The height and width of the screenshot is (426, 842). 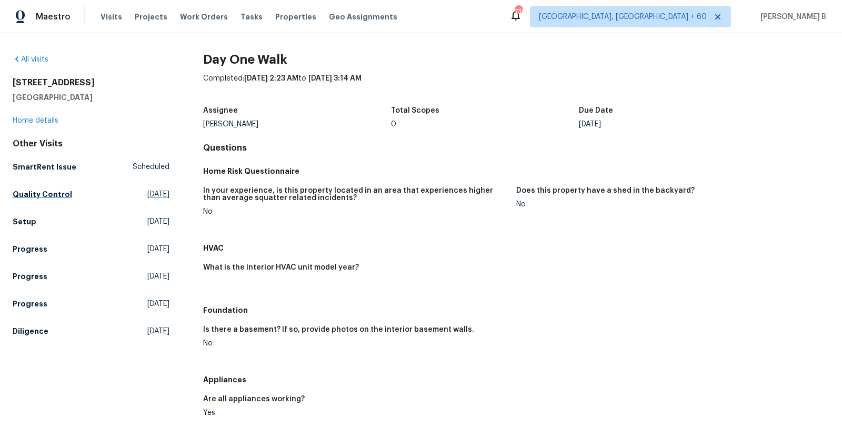 I want to click on div: Other Visits, so click(x=91, y=144).